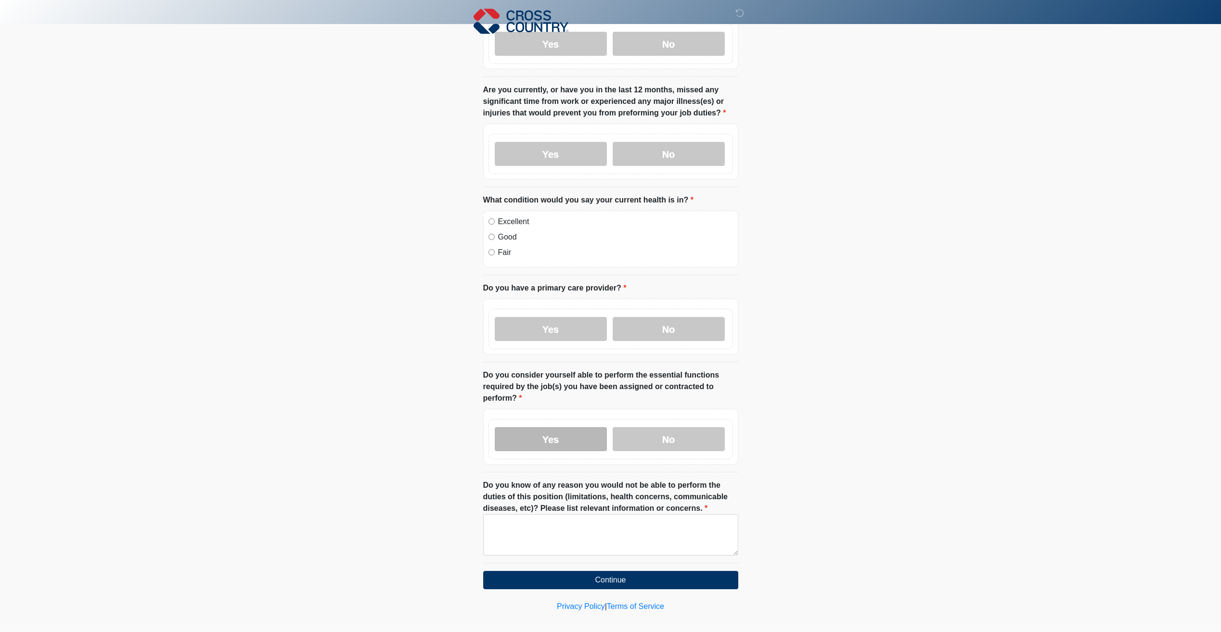 This screenshot has width=1221, height=632. Describe the element at coordinates (615, 253) in the screenshot. I see `label: Fair` at that location.